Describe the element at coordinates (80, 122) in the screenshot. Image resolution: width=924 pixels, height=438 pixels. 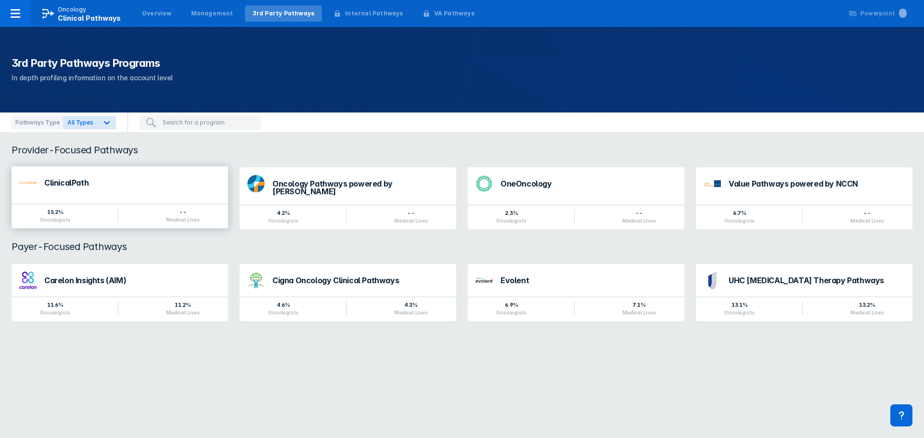
I see `span: All Types` at that location.